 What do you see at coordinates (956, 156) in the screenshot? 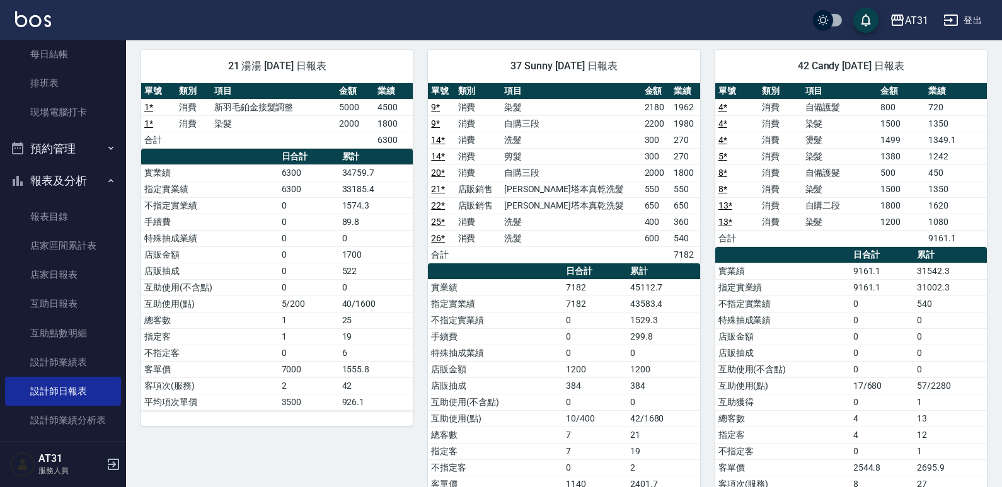
I see `td: 1242` at bounding box center [956, 156].